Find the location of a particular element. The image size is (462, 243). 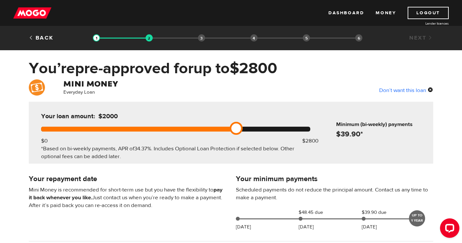

h4: Your minimum payments is located at coordinates (335, 179).